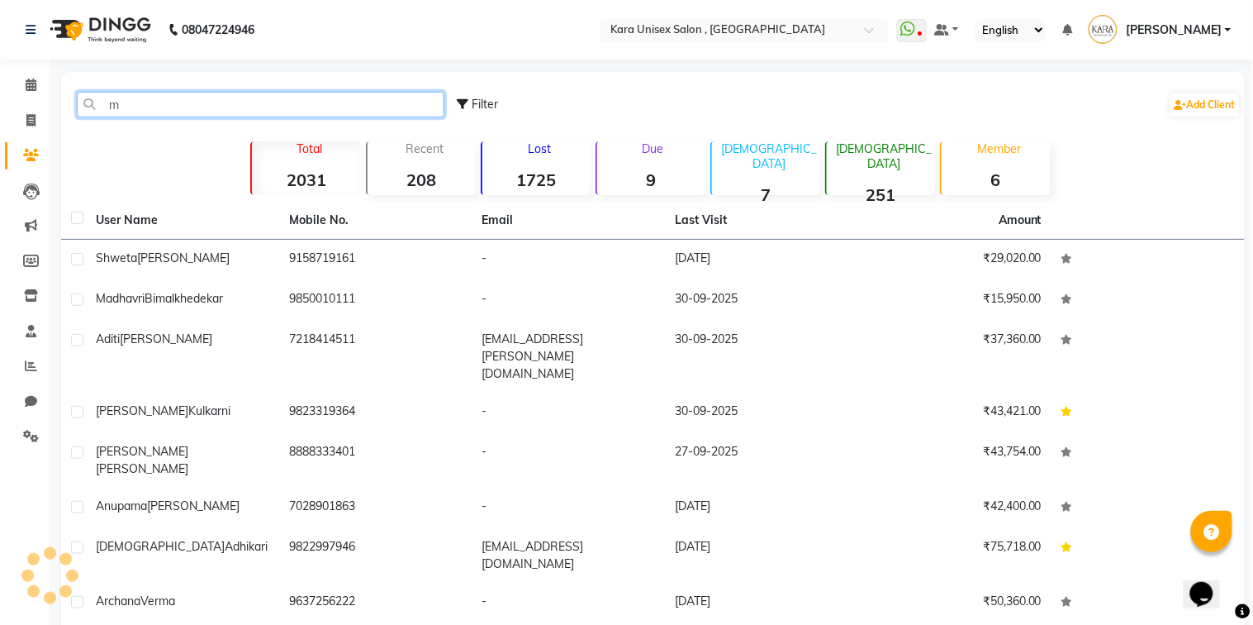  I want to click on td: 9637256222, so click(376, 602).